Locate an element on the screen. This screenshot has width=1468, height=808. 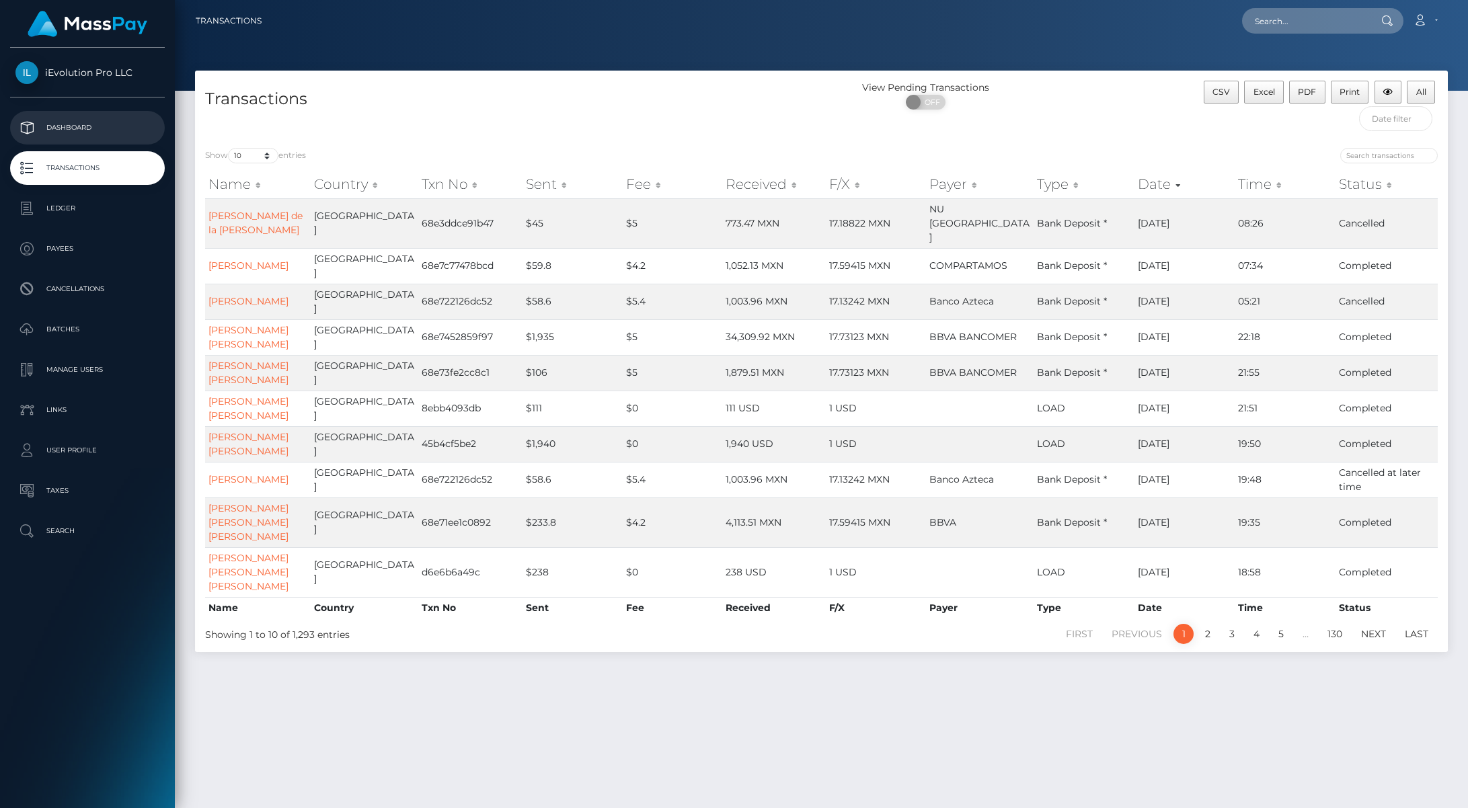
h4: Transactions is located at coordinates (508, 99).